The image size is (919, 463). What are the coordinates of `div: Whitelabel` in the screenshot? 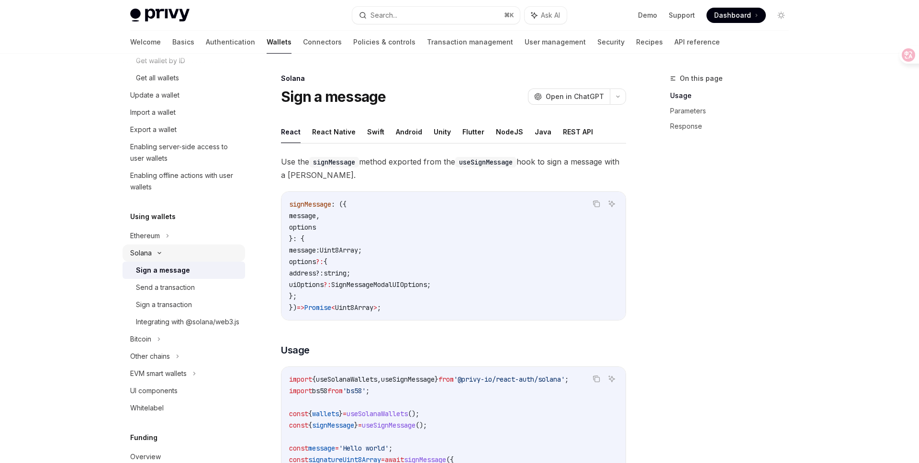 It's located at (147, 408).